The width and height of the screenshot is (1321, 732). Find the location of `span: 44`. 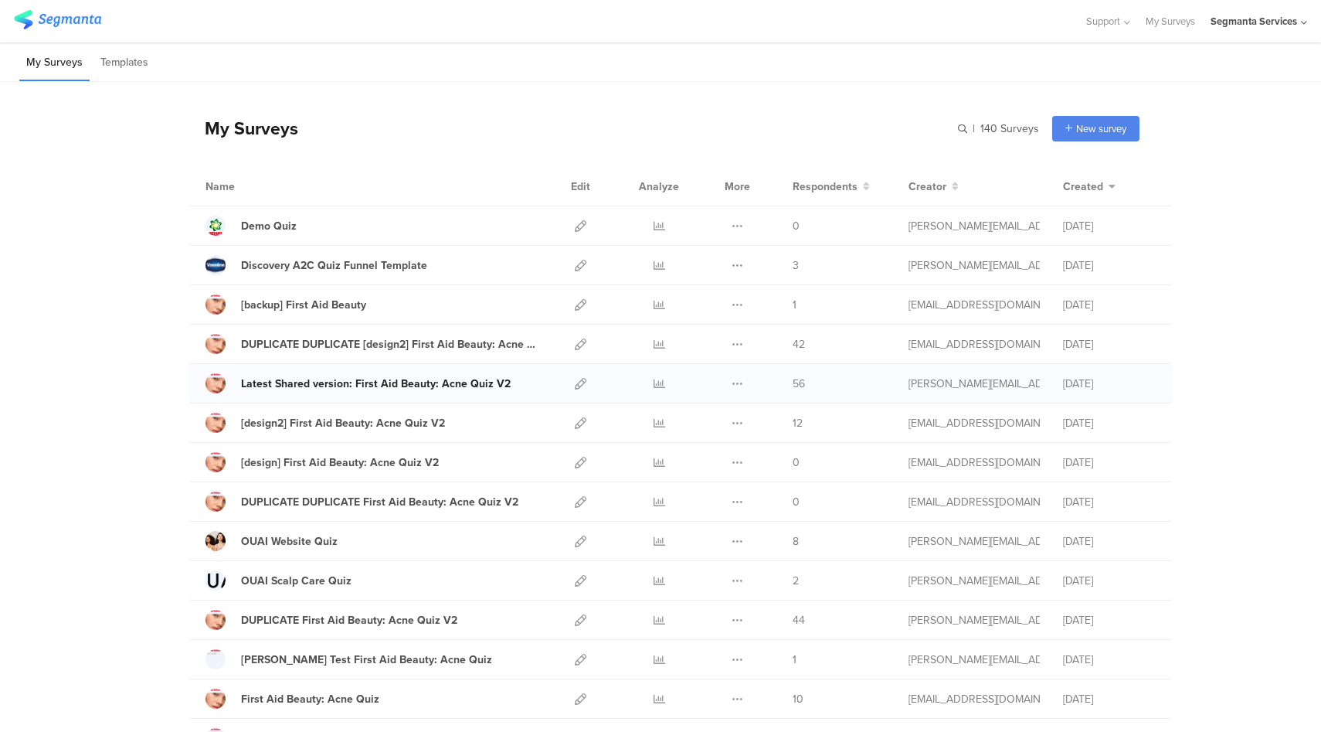

span: 44 is located at coordinates (799, 620).